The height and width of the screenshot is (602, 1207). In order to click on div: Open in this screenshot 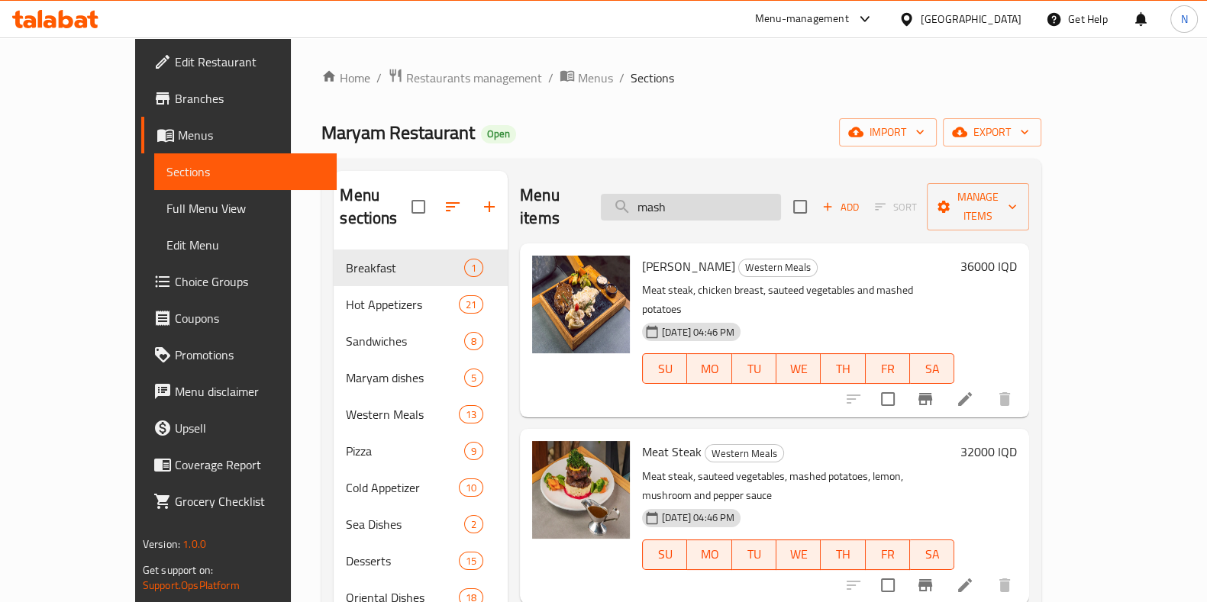, I will do `click(498, 134)`.